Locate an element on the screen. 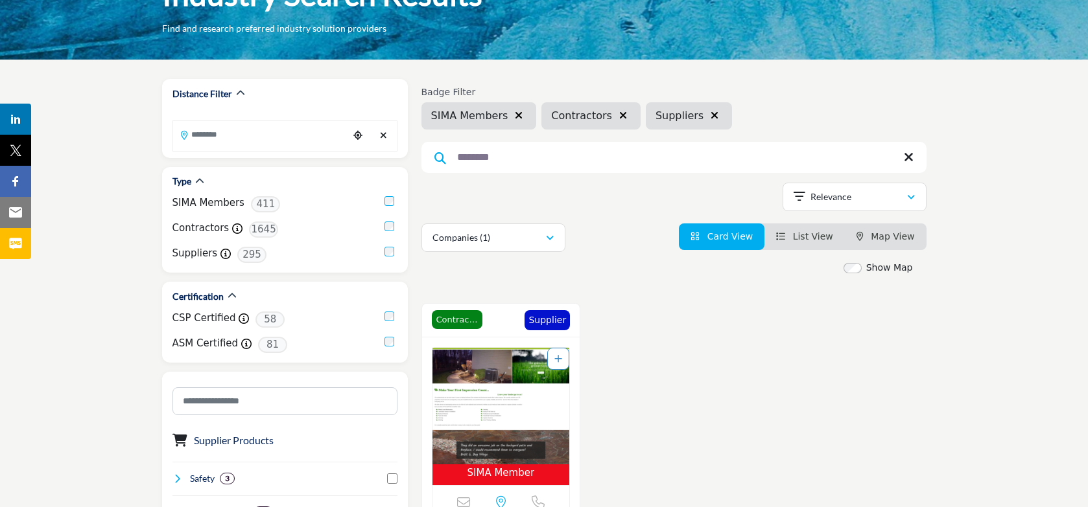  span: SIMA Member is located at coordinates (501, 473).